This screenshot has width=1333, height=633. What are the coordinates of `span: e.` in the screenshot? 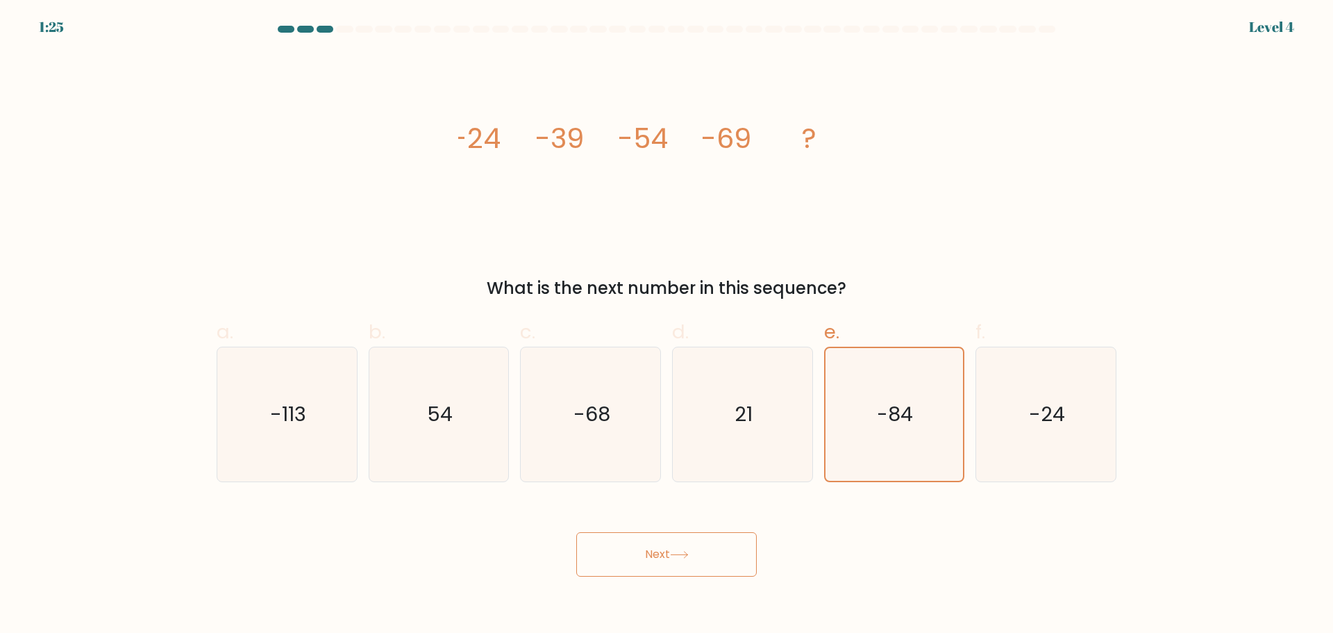 It's located at (832, 331).